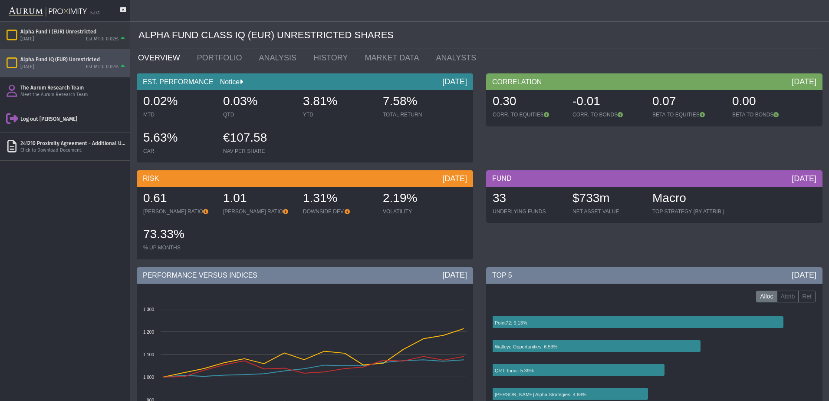 This screenshot has width=829, height=401. Describe the element at coordinates (179, 151) in the screenshot. I see `div: CAR` at that location.